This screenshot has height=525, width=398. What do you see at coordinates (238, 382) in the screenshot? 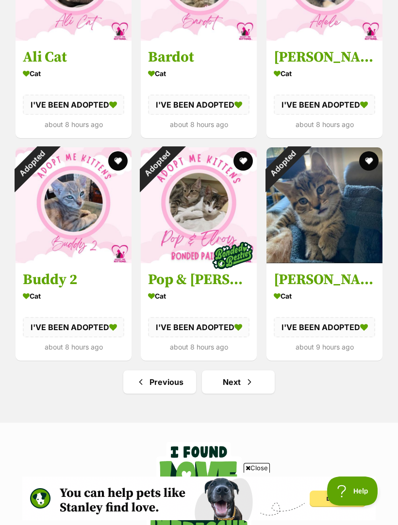
I see `a: Next page` at bounding box center [238, 382].